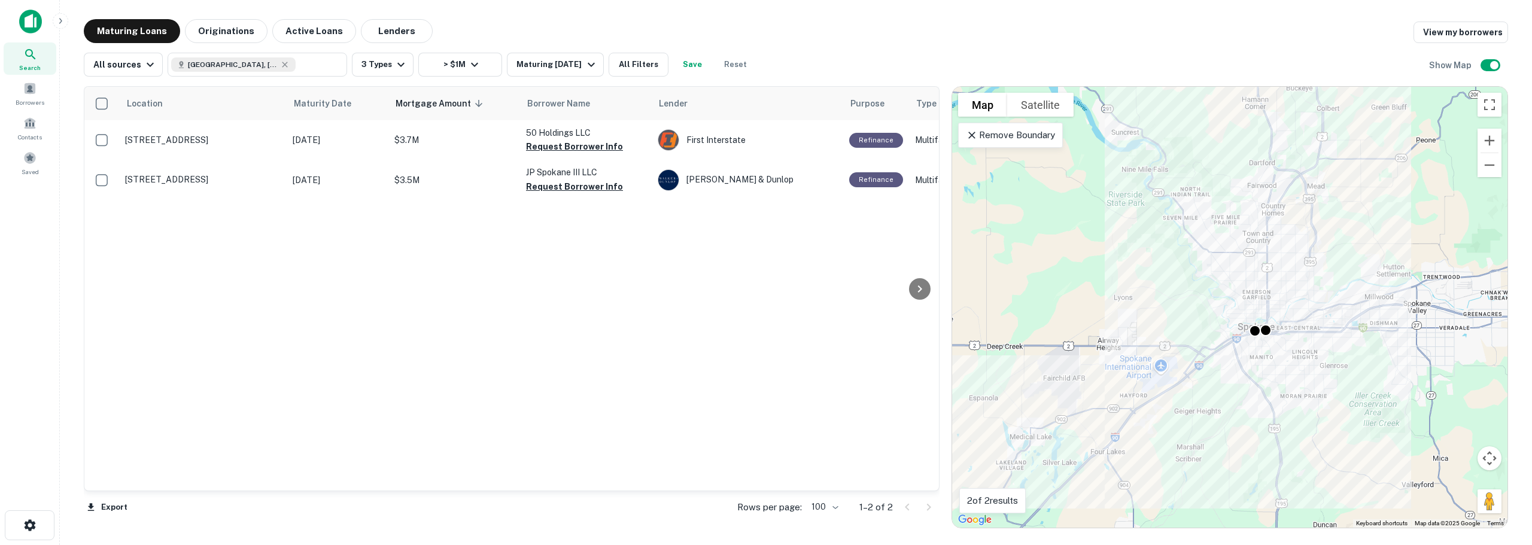 This screenshot has width=1532, height=545. Describe the element at coordinates (107, 508) in the screenshot. I see `button: Export` at that location.